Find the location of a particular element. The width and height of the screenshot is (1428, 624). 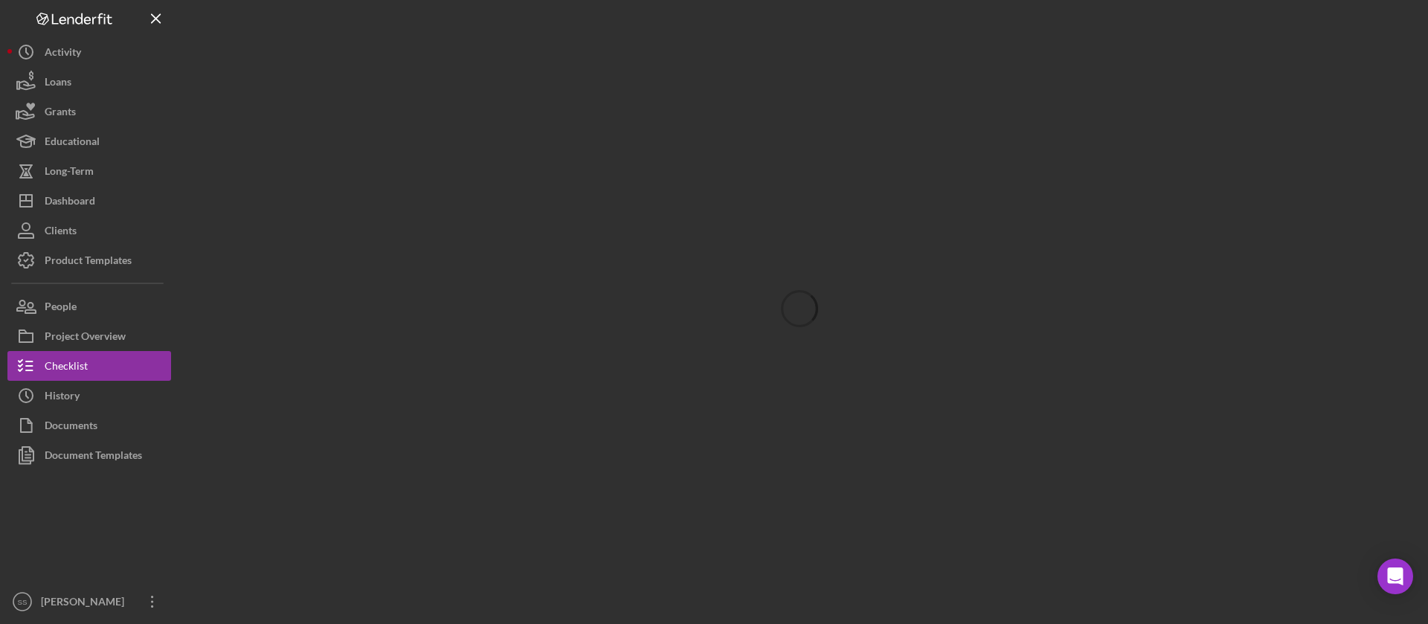

div: Educational is located at coordinates (72, 143).